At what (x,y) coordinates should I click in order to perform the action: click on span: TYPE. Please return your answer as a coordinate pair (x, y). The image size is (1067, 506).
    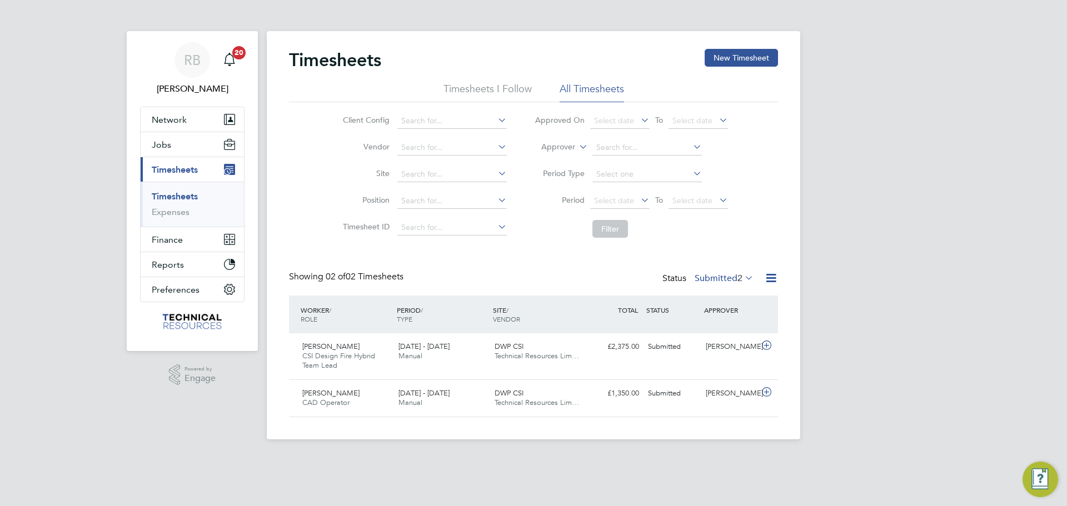
    Looking at the image, I should click on (405, 319).